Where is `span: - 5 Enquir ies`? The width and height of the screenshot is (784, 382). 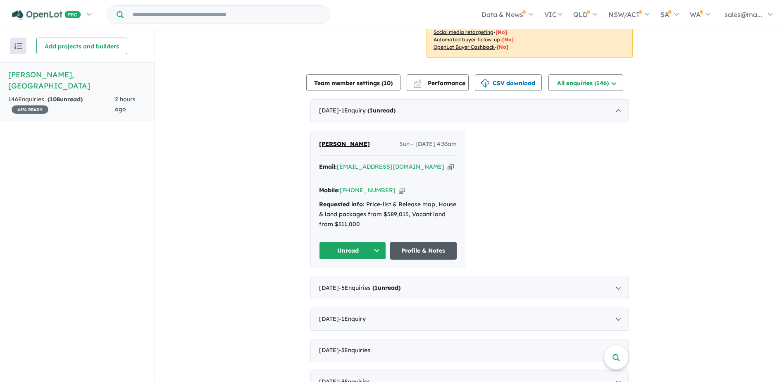 span: - 5 Enquir ies is located at coordinates (370, 288).